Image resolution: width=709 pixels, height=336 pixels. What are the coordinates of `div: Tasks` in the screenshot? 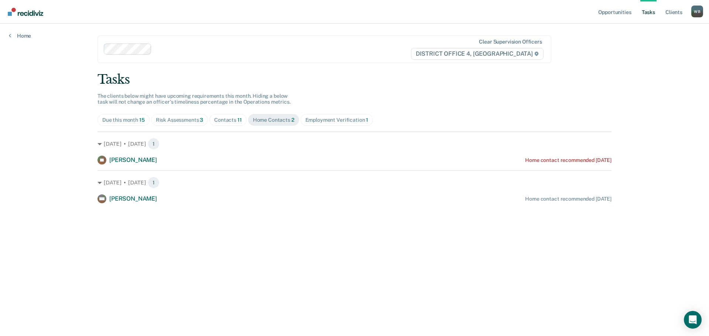 It's located at (354, 79).